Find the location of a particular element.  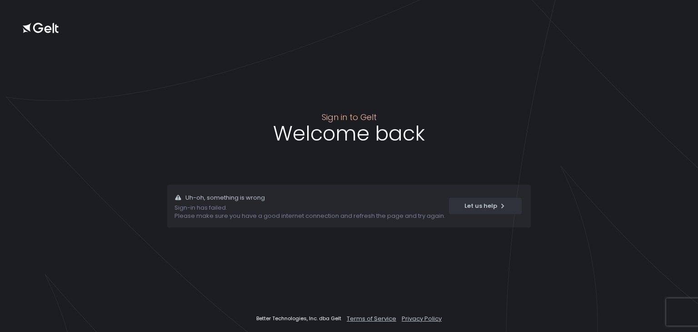

span: Better Technologies, Inc. dba Gelt is located at coordinates (298, 318).